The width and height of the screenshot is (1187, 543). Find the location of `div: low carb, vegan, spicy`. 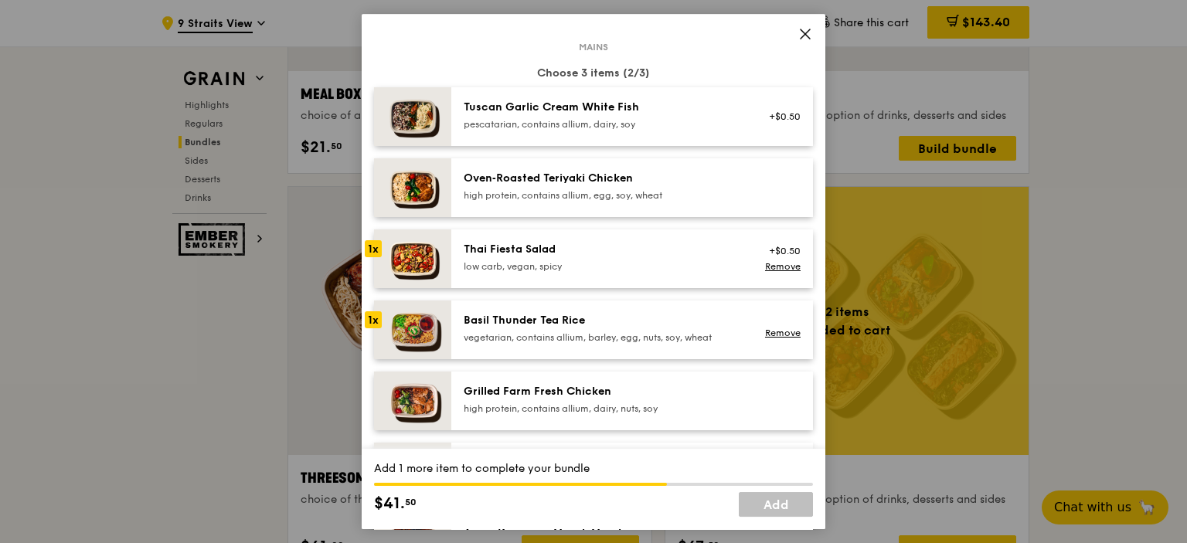

div: low carb, vegan, spicy is located at coordinates (602, 267).